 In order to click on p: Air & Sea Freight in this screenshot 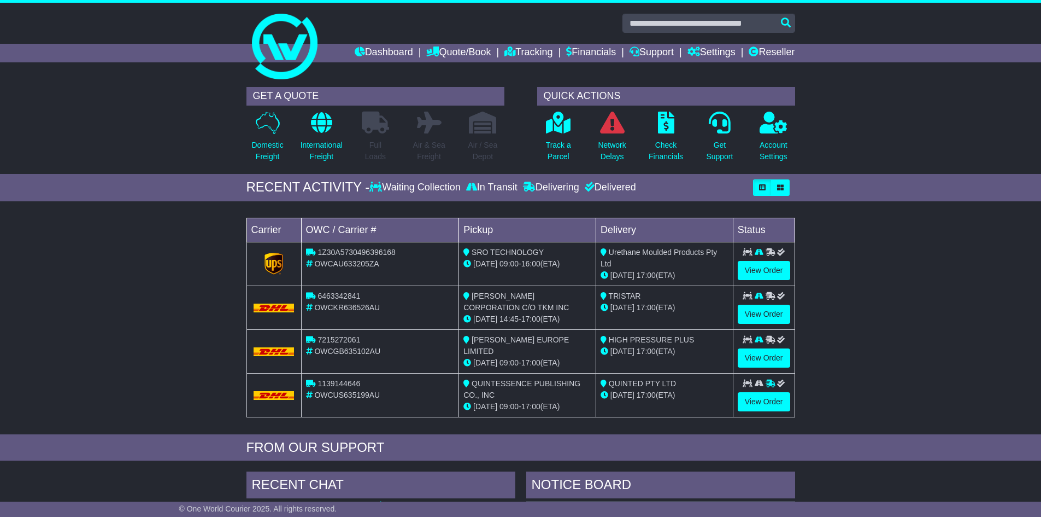, I will do `click(429, 151)`.